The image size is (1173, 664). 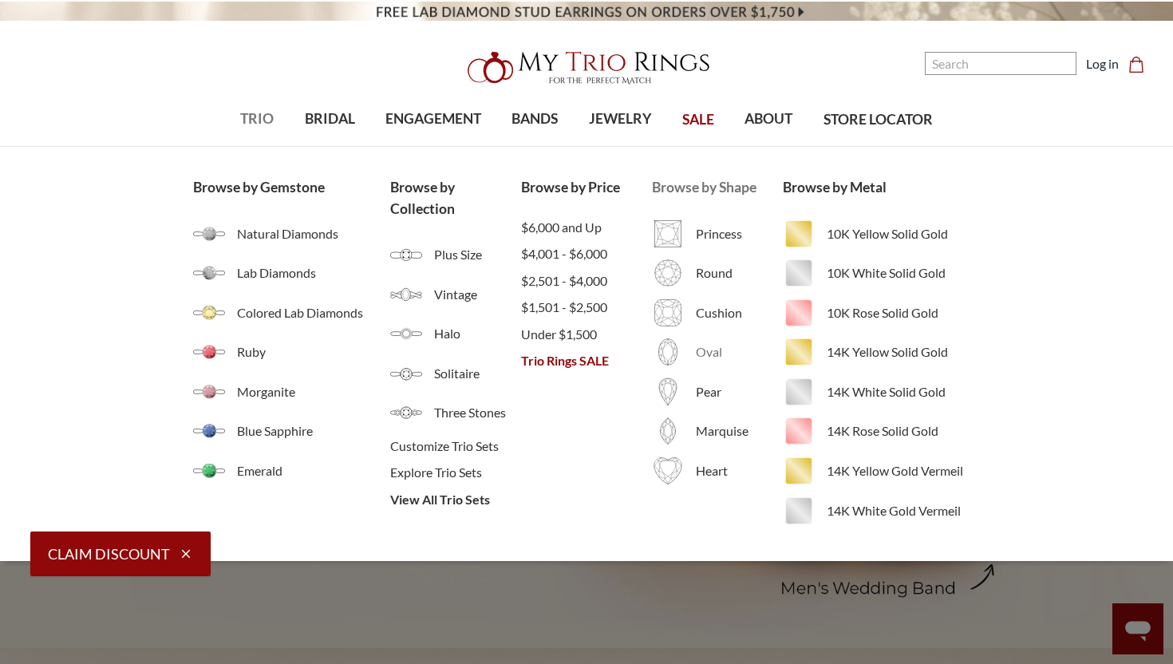 What do you see at coordinates (406, 374) in the screenshot?
I see `img: Solitaire` at bounding box center [406, 374].